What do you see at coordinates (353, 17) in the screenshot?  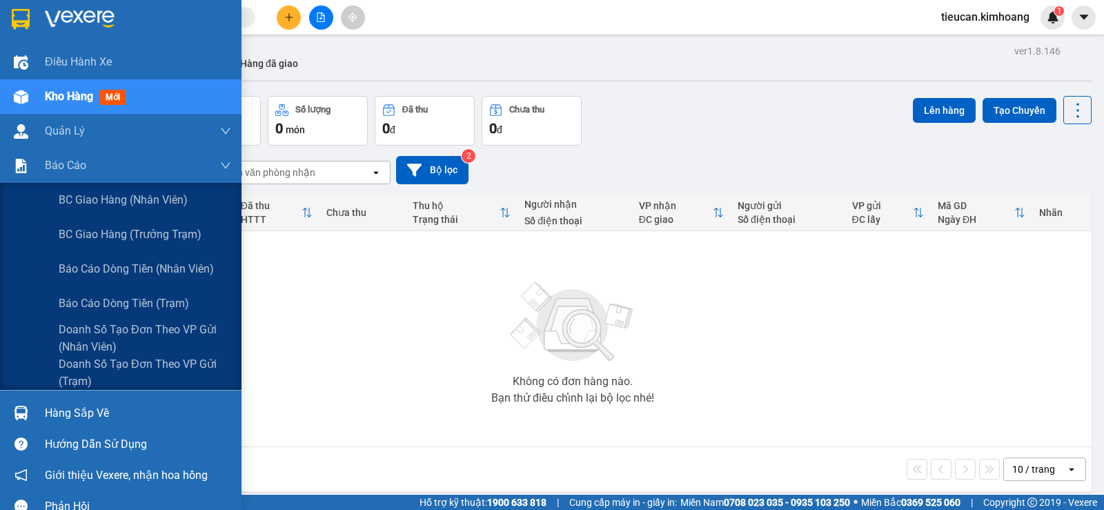 I see `button: aim` at bounding box center [353, 17].